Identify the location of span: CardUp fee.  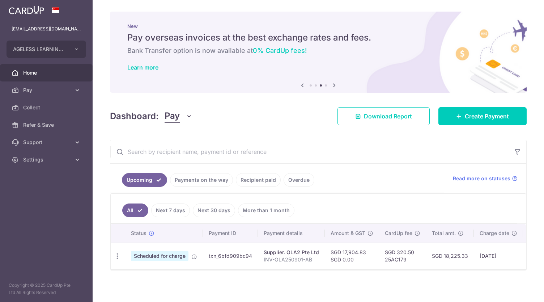
(399, 233).